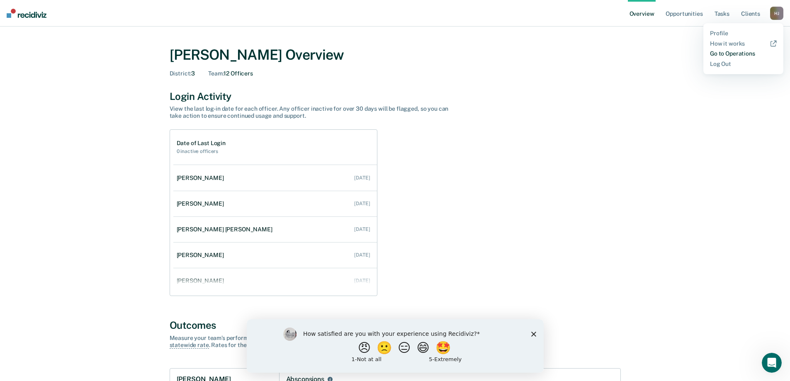  Describe the element at coordinates (743, 64) in the screenshot. I see `a: Log Out` at that location.